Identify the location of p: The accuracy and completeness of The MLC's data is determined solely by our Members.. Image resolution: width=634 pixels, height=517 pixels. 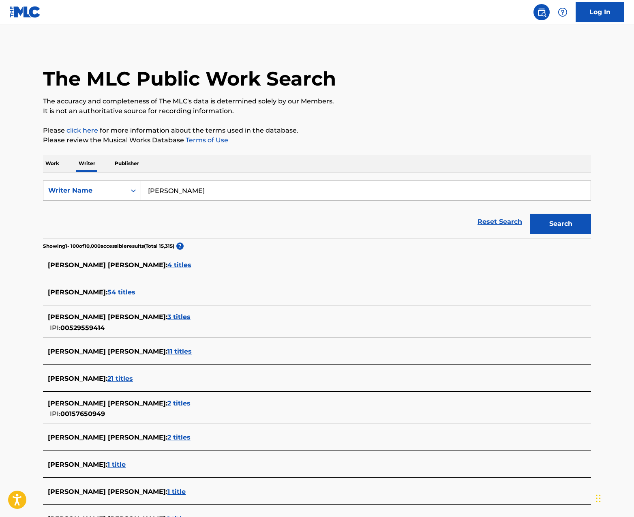
(317, 101).